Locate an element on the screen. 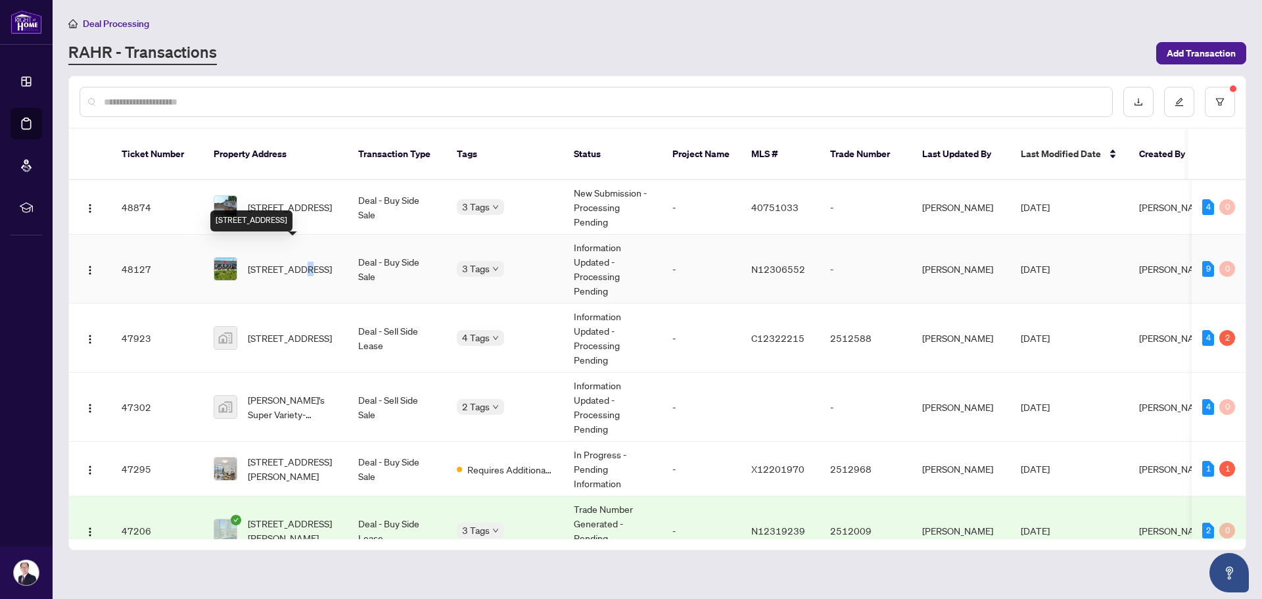  th: Trade Number is located at coordinates (866, 154).